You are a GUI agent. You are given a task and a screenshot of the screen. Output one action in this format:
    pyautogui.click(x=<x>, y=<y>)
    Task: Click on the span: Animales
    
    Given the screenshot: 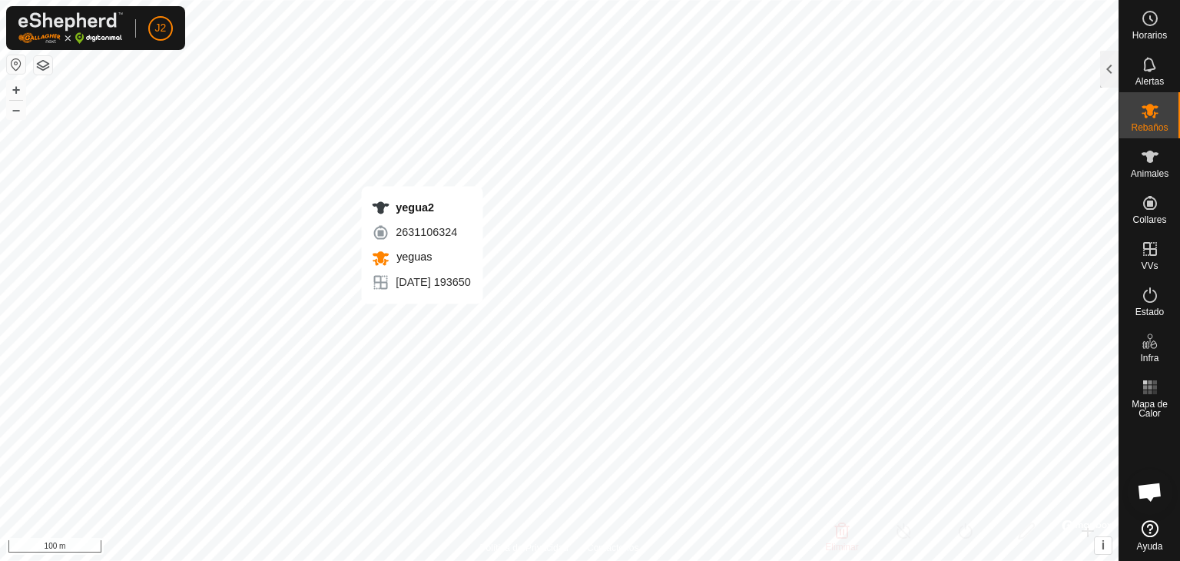 What is the action you would take?
    pyautogui.click(x=1149, y=174)
    